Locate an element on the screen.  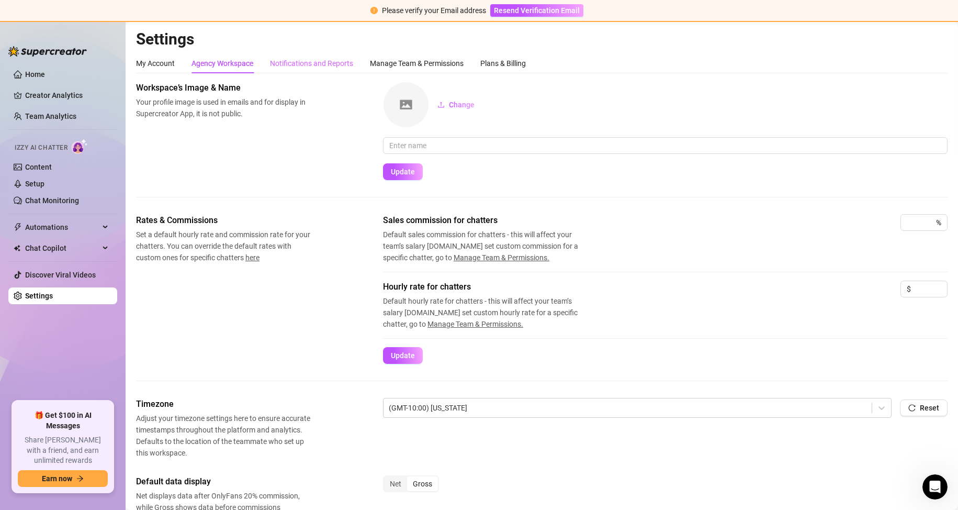
span: upload is located at coordinates (441, 105).